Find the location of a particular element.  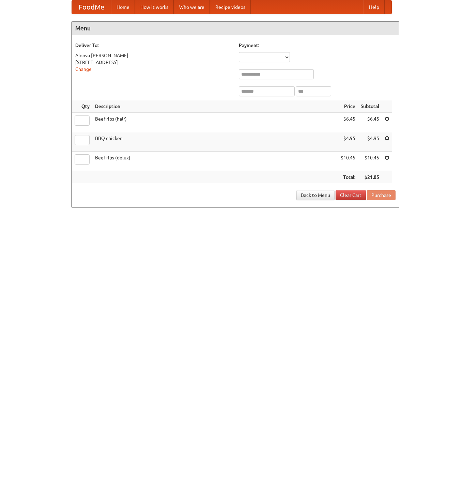

a: Who we are is located at coordinates (192, 7).